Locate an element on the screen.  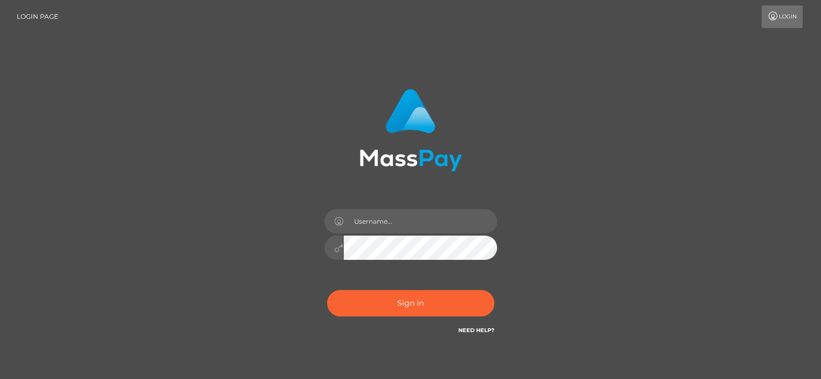
a: Need Help? is located at coordinates (476, 330).